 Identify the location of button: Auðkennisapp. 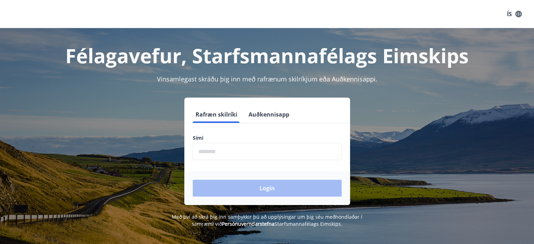
(269, 114).